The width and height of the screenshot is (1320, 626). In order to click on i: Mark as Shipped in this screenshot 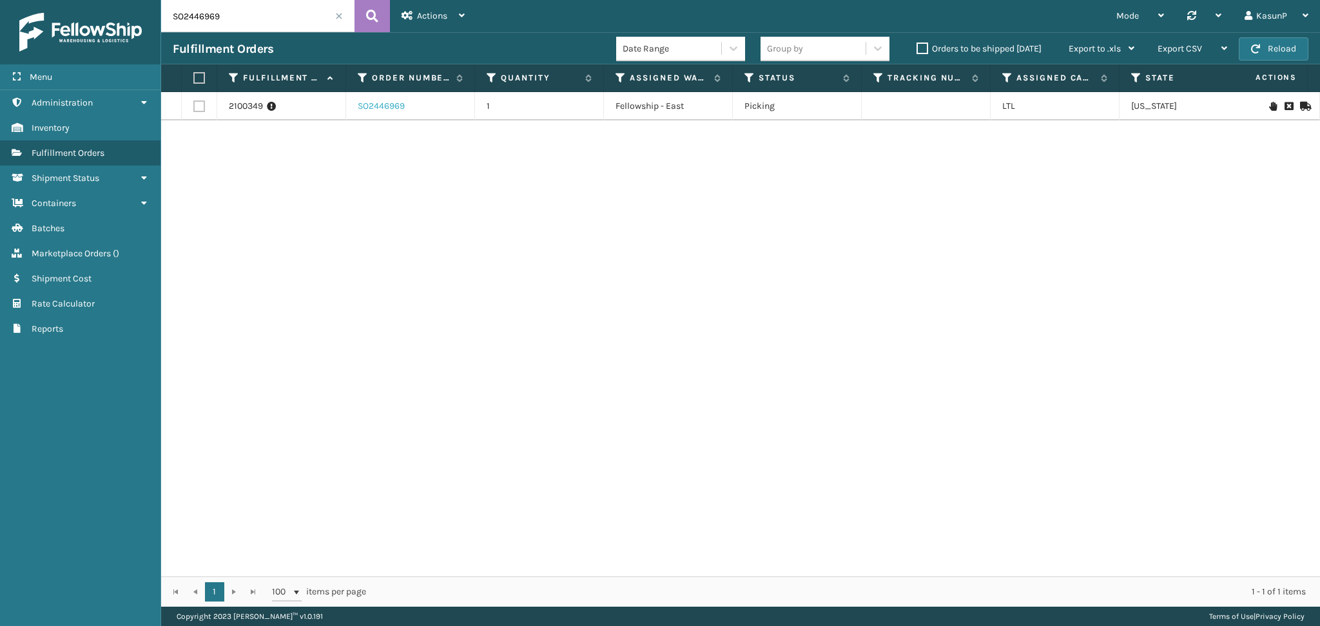, I will do `click(1304, 106)`.